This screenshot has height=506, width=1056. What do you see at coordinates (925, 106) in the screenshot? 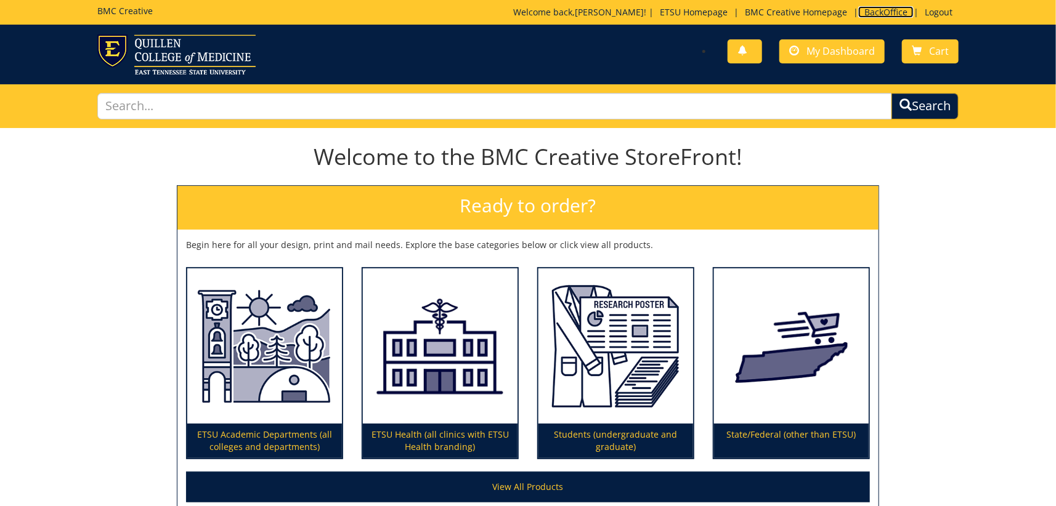
I see `button: Search` at bounding box center [925, 106].